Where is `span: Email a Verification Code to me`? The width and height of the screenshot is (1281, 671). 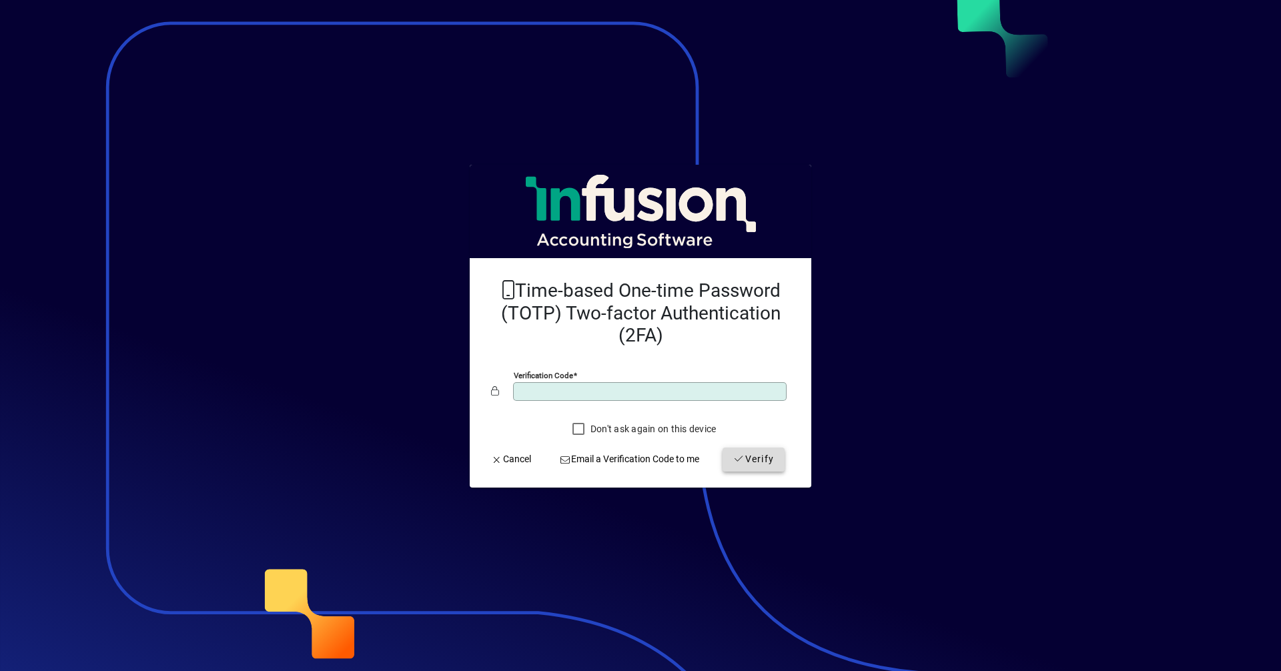
span: Email a Verification Code to me is located at coordinates (630, 459).